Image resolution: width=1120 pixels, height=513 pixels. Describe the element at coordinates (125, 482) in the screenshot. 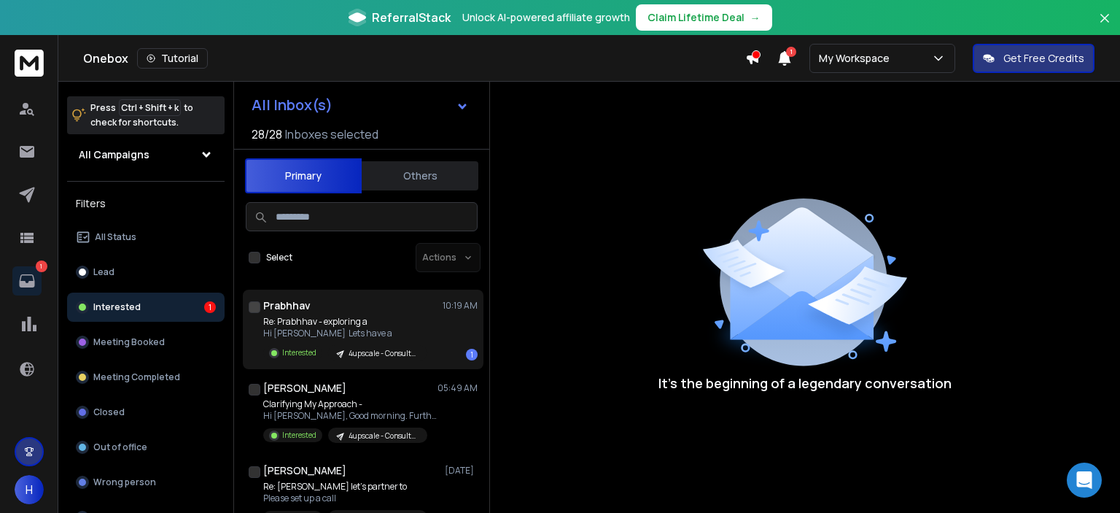

I see `p: Wrong person` at that location.